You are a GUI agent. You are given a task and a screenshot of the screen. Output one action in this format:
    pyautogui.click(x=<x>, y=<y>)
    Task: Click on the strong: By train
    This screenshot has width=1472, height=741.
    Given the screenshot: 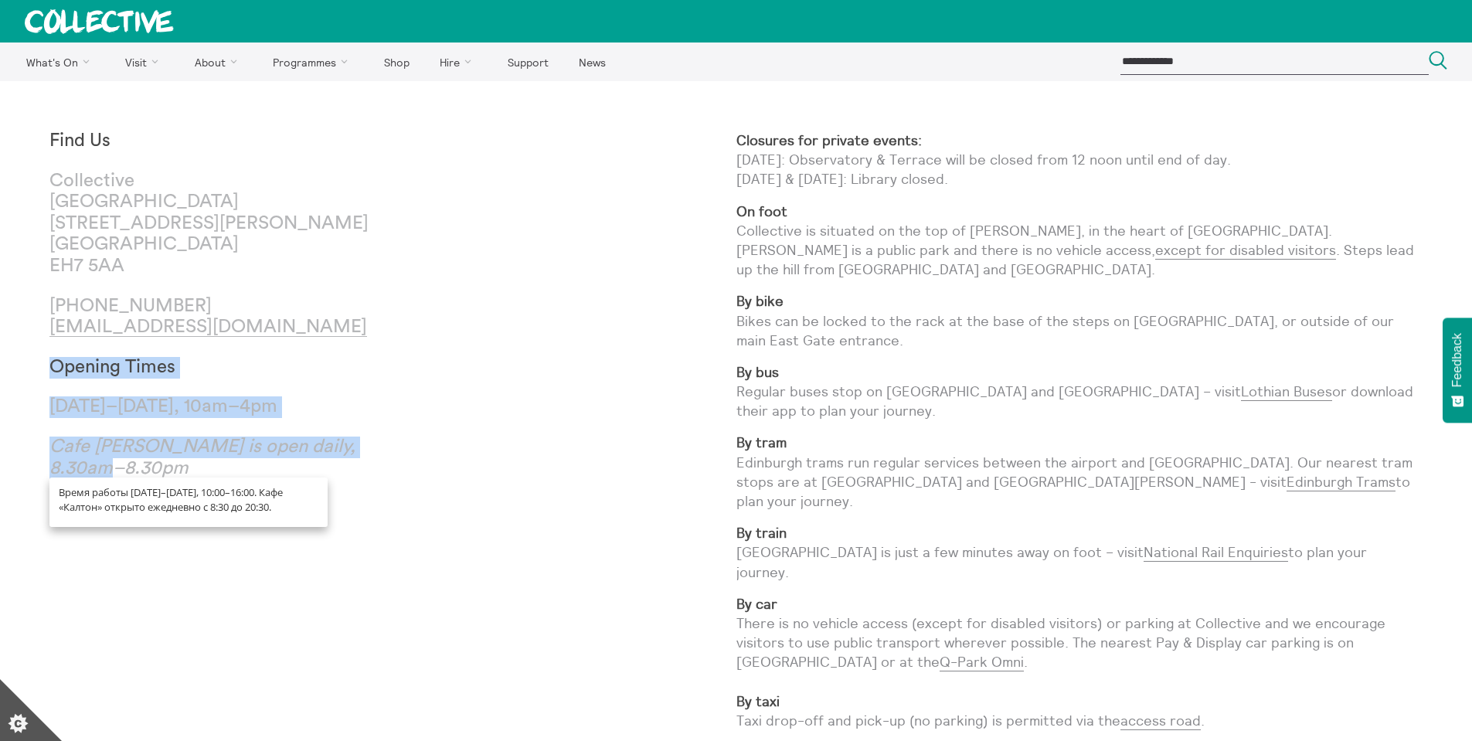 What is the action you would take?
    pyautogui.click(x=761, y=533)
    